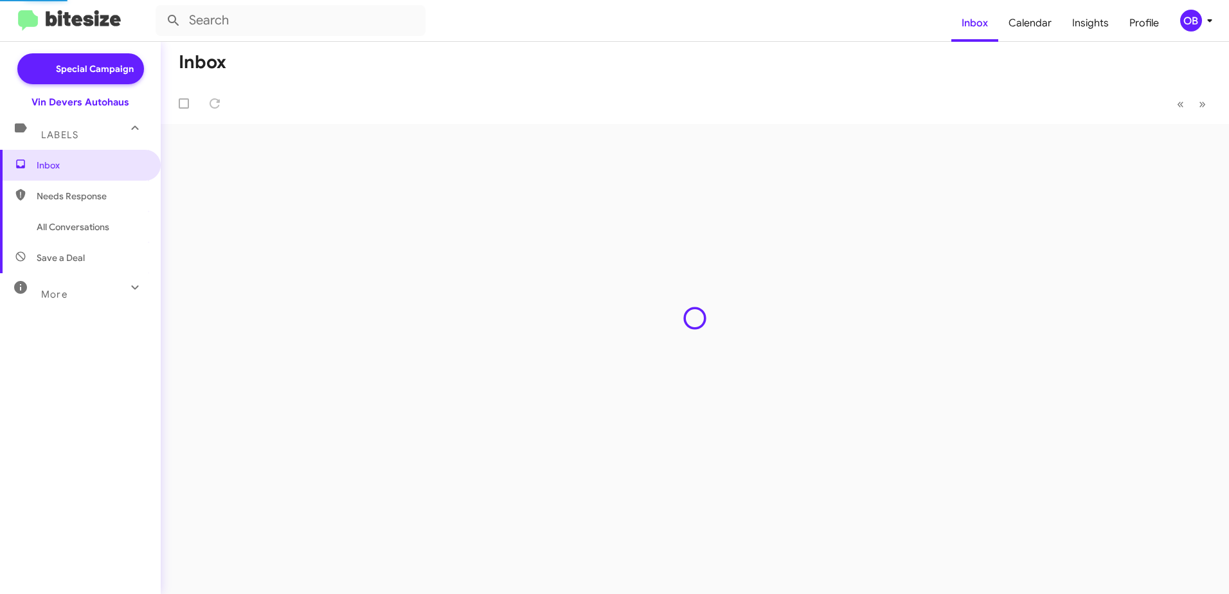 The image size is (1229, 594). Describe the element at coordinates (80, 102) in the screenshot. I see `div: Vin Devers Autohaus` at that location.